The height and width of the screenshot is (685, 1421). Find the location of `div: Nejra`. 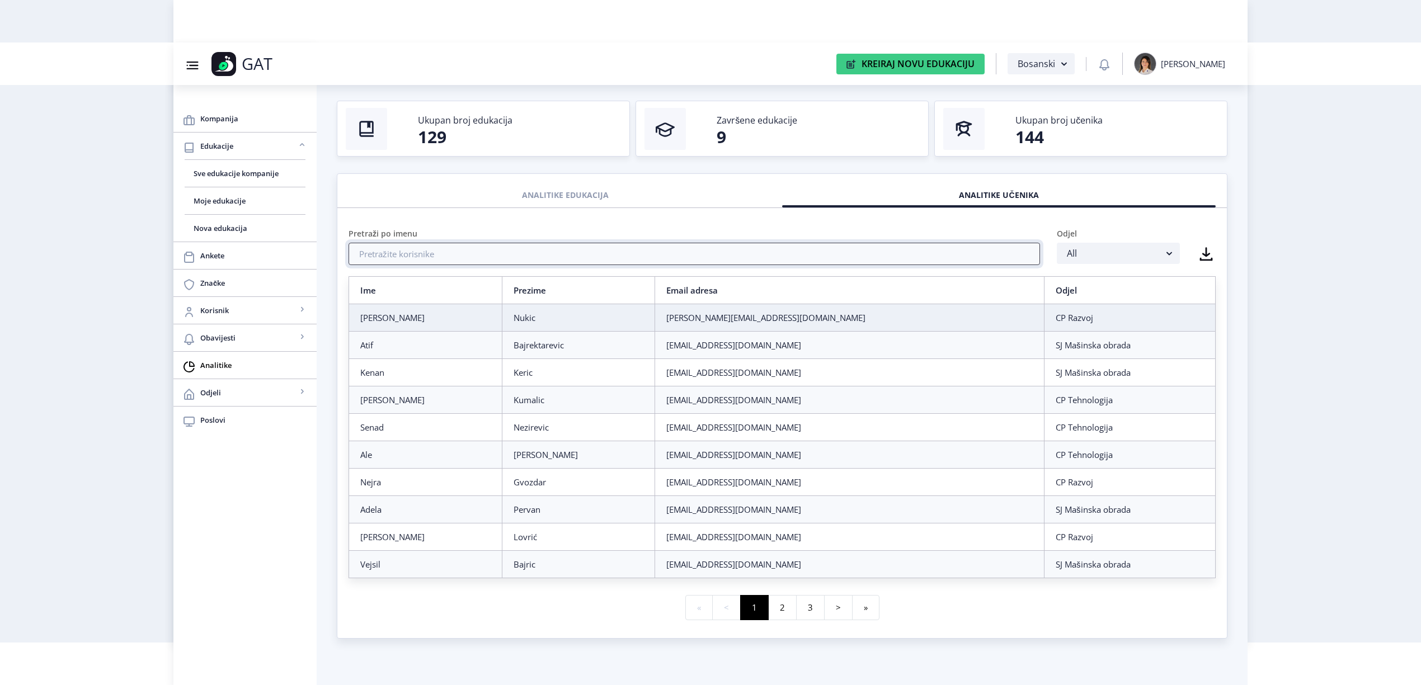

div: Nejra is located at coordinates (425, 482).